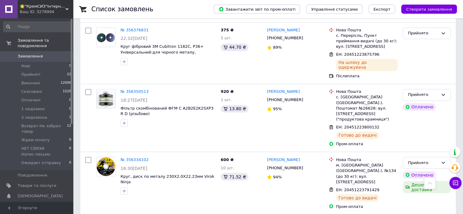  What do you see at coordinates (66, 83) in the screenshot?
I see `span: 12006` at bounding box center [66, 83].